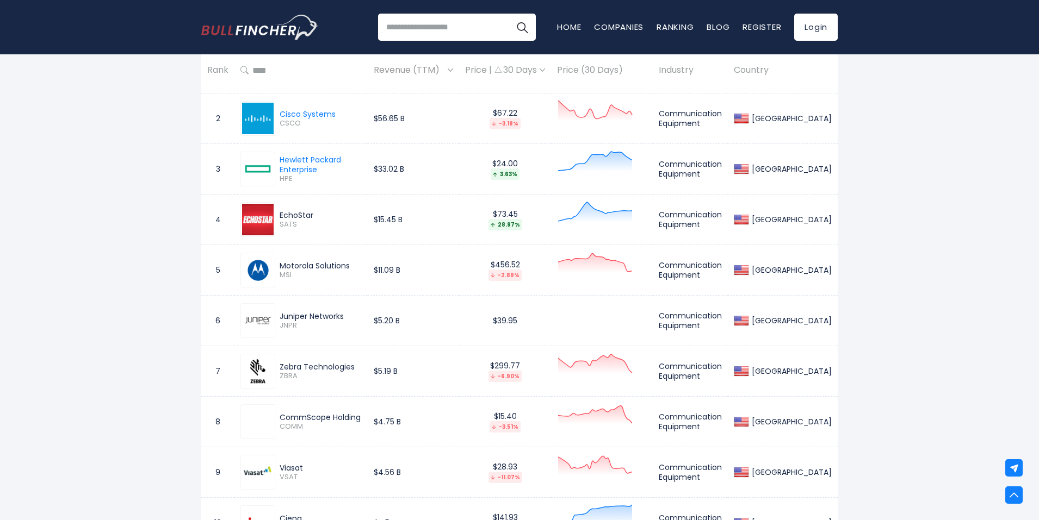  Describe the element at coordinates (320, 215) in the screenshot. I see `div: EchoStar` at that location.